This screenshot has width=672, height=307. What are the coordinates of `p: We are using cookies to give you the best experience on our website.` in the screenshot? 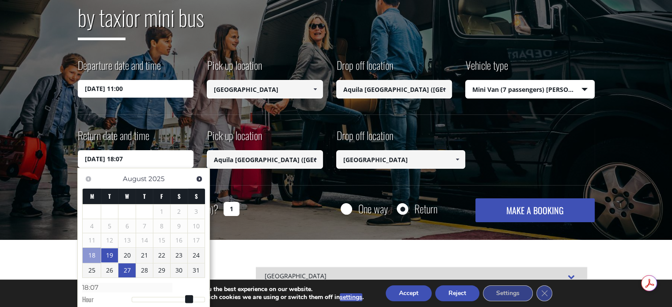 It's located at (241, 289).